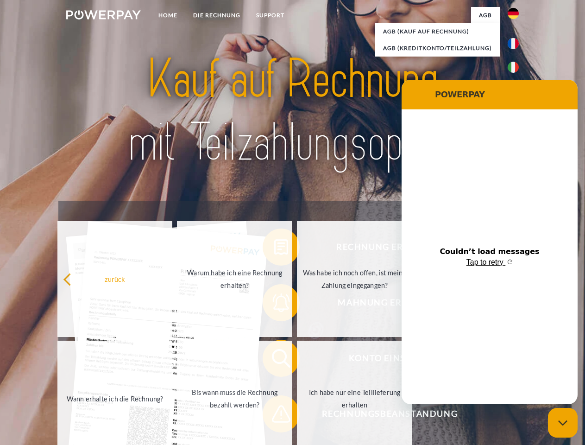 Image resolution: width=585 pixels, height=445 pixels. I want to click on img: de, so click(513, 13).